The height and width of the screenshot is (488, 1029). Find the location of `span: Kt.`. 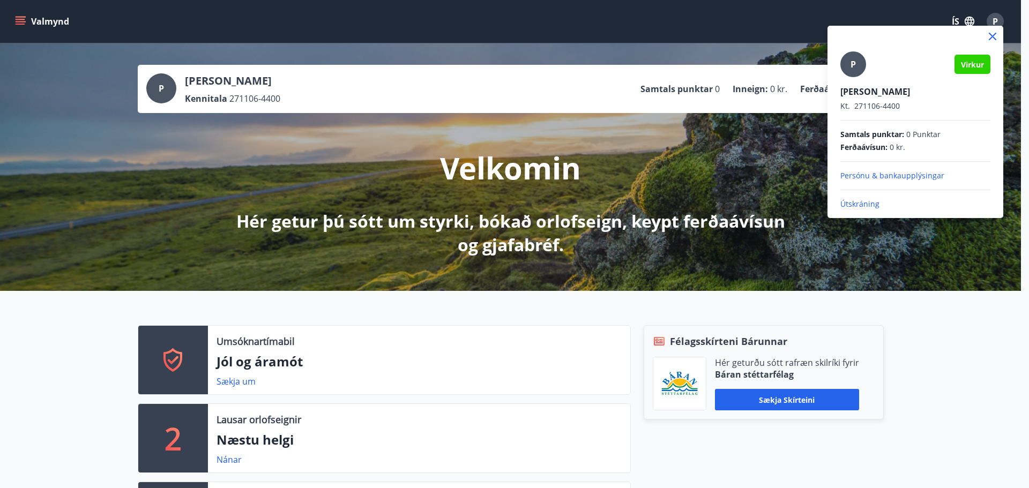

span: Kt. is located at coordinates (845, 106).